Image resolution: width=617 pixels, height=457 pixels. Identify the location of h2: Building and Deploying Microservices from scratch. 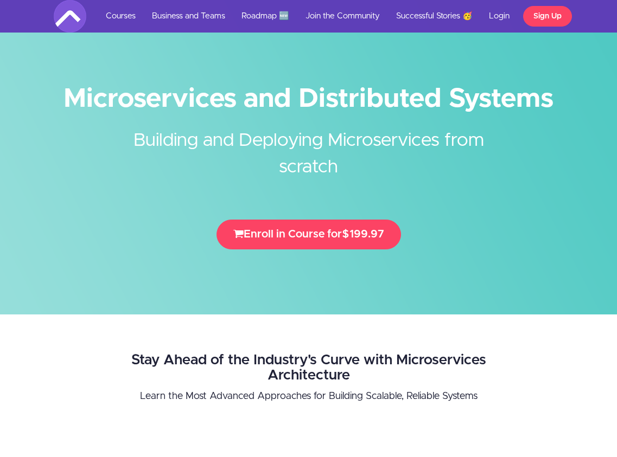
(309, 152).